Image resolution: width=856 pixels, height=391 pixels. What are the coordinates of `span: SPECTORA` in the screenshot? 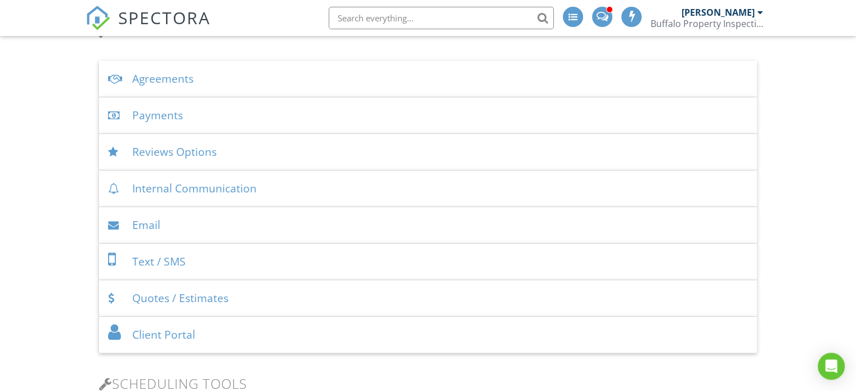 It's located at (164, 17).